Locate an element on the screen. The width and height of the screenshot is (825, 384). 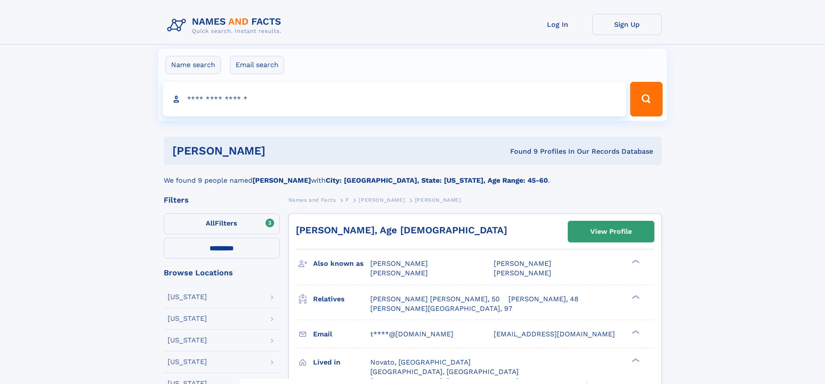
label: Filters is located at coordinates (222, 224).